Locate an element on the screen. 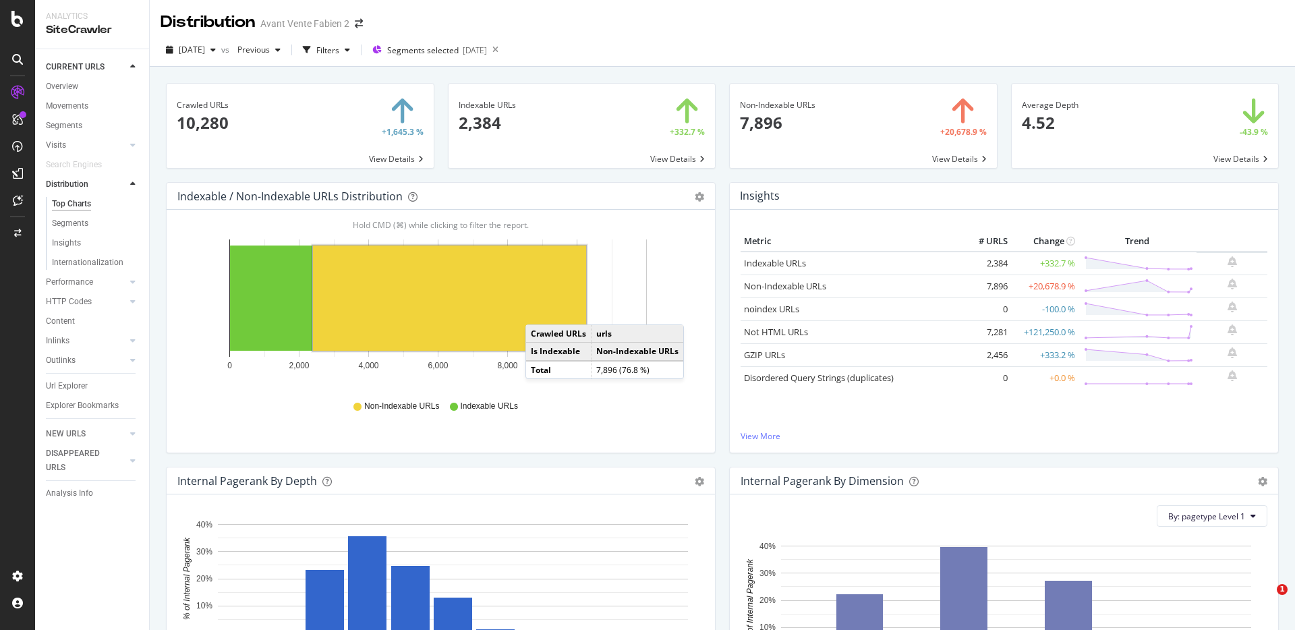  div: Insights is located at coordinates (66, 243).